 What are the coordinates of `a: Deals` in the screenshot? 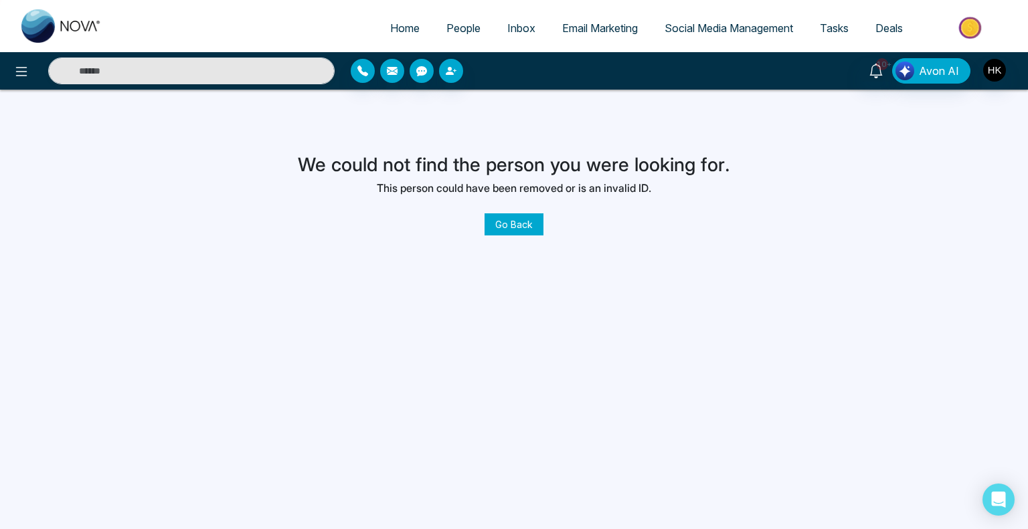 It's located at (889, 28).